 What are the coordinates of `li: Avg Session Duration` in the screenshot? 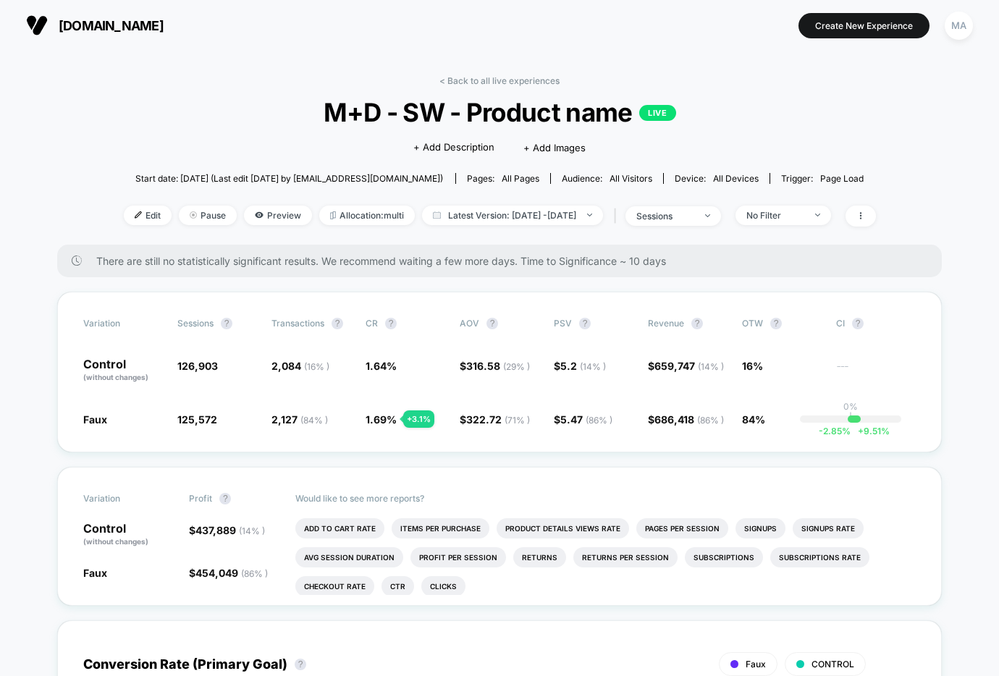 It's located at (349, 558).